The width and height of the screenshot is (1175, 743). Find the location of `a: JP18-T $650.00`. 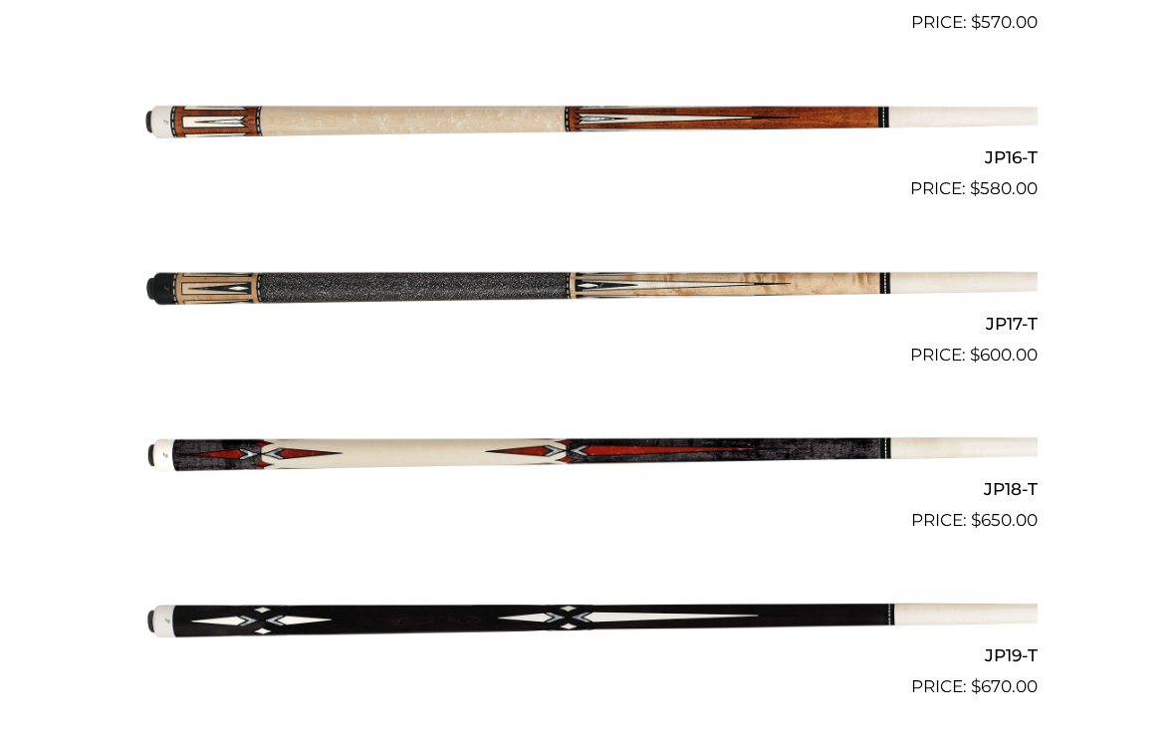

a: JP18-T $650.00 is located at coordinates (588, 456).